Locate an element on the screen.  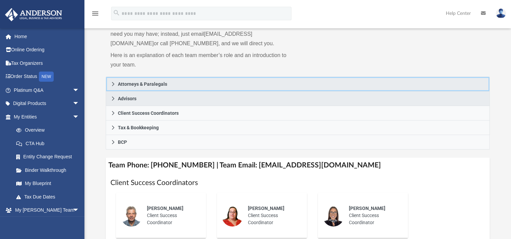
a: CTA Hub is located at coordinates (49, 143).